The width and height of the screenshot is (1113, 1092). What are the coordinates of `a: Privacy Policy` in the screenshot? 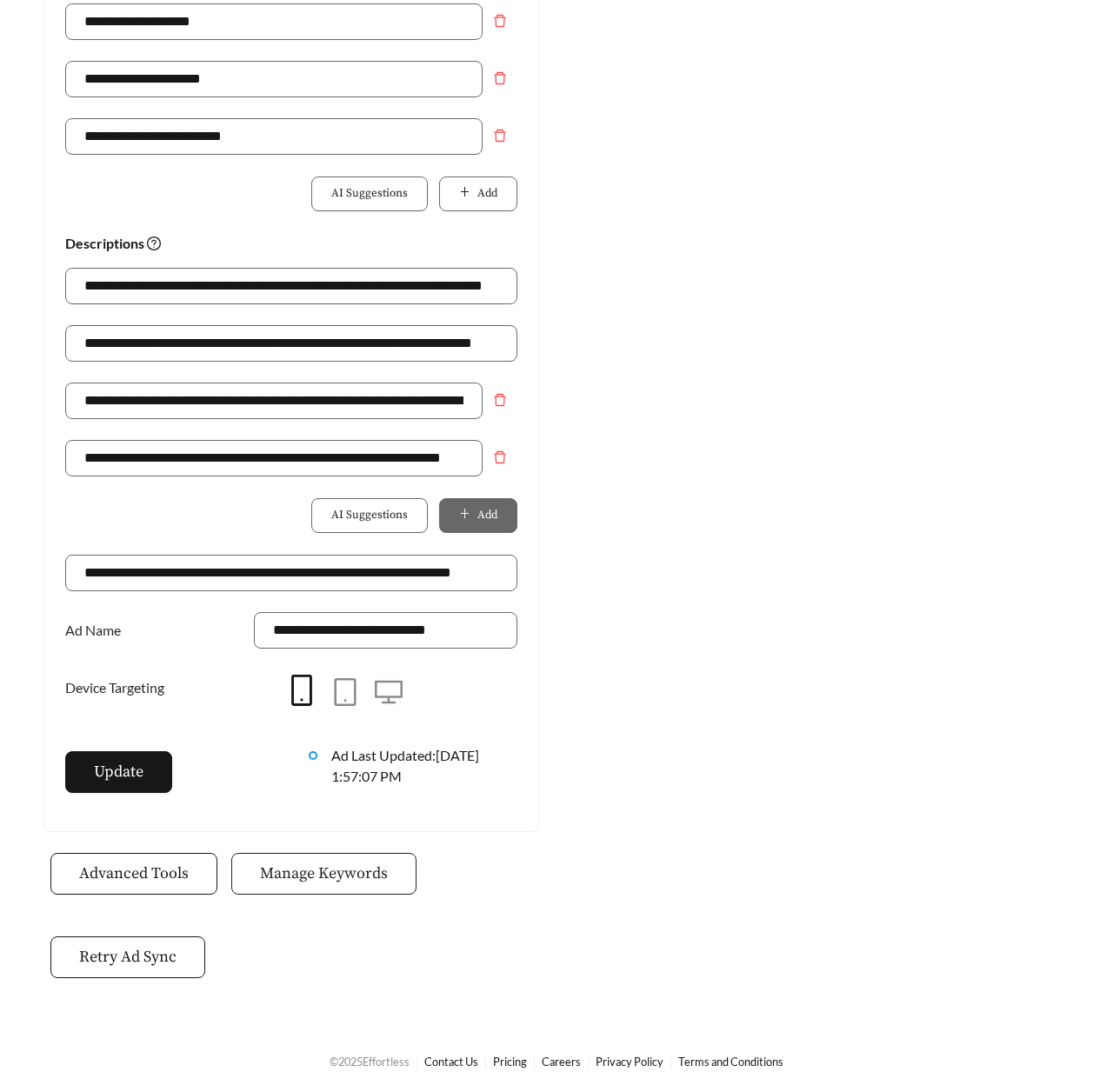 It's located at (629, 1062).